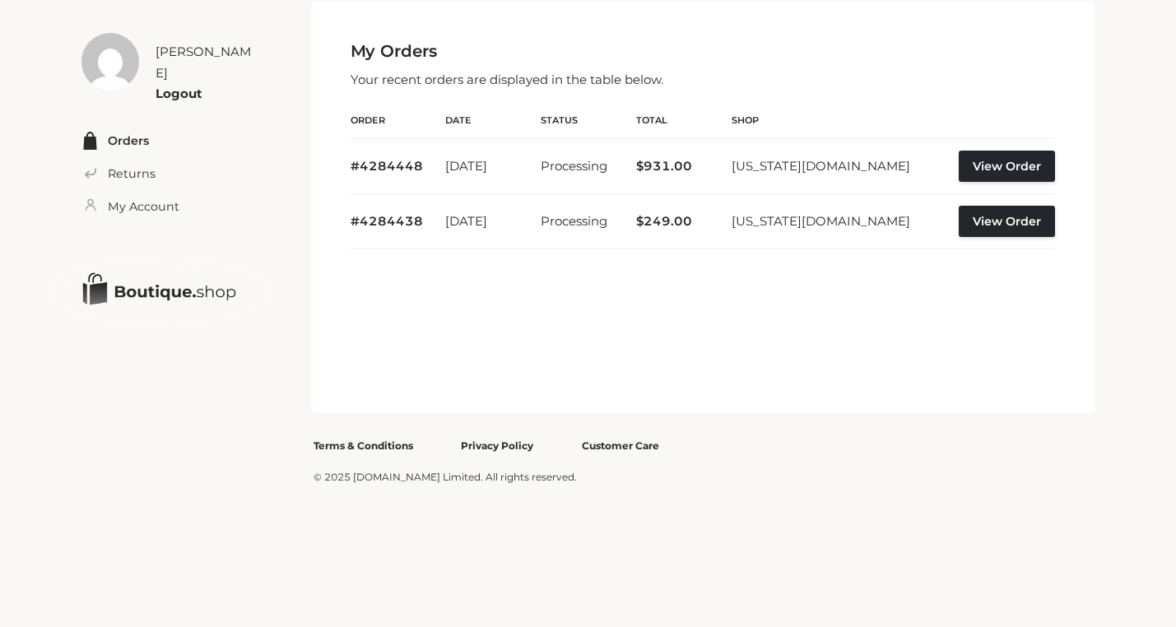 This screenshot has width=1176, height=627. What do you see at coordinates (387, 165) in the screenshot?
I see `a: #4284448` at bounding box center [387, 165].